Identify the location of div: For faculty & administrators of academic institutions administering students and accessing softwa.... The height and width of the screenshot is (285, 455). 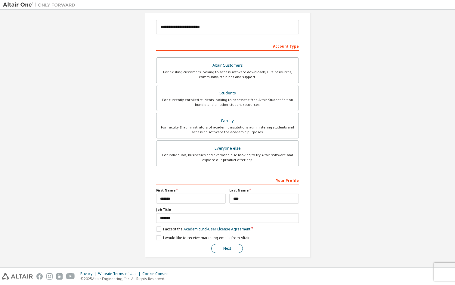
(228, 130).